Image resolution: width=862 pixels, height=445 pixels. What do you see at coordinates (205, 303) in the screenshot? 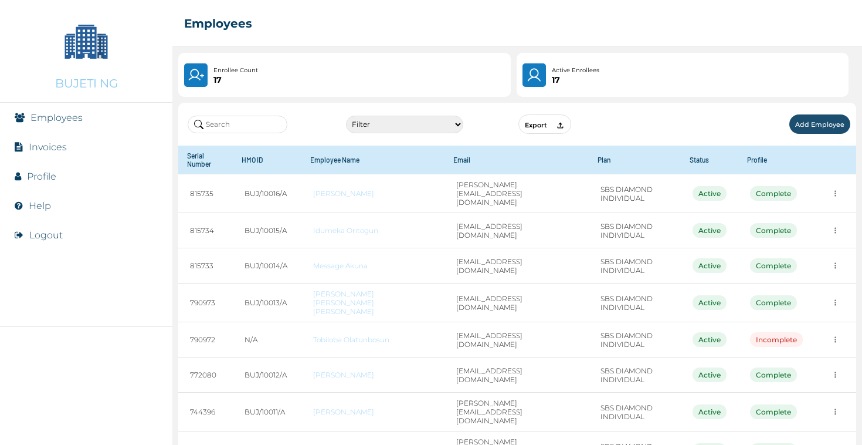
I see `td: 790973` at bounding box center [205, 303].